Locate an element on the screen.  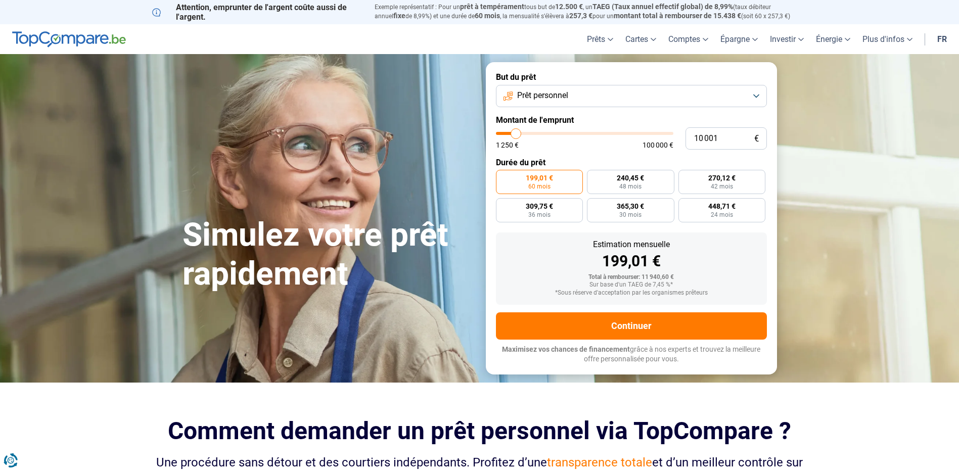
span: 36 mois is located at coordinates (540, 215).